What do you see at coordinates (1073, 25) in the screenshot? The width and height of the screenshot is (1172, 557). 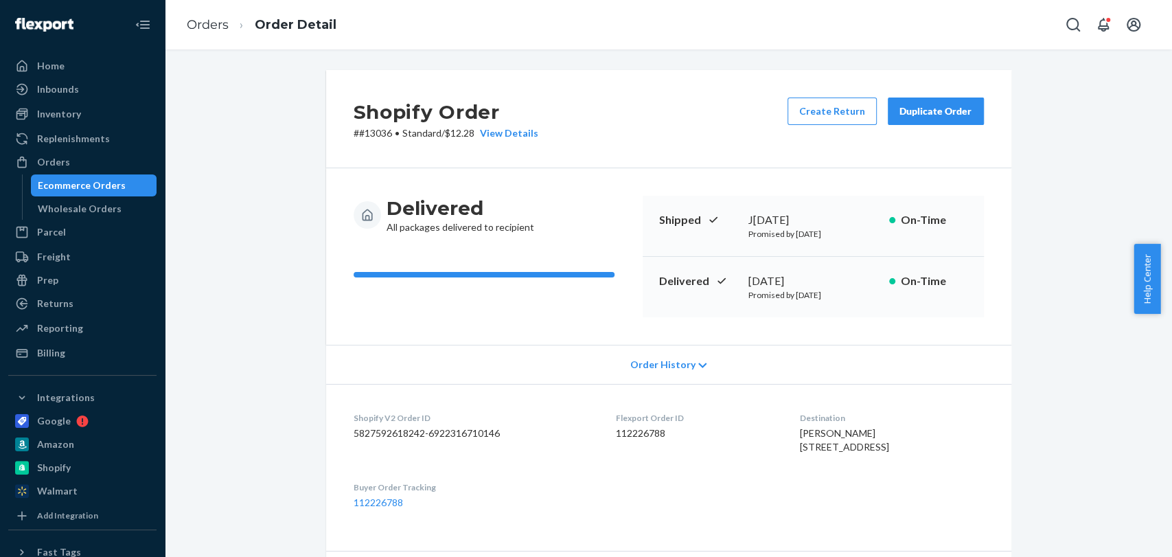 I see `button: Open Search Box` at bounding box center [1073, 25].